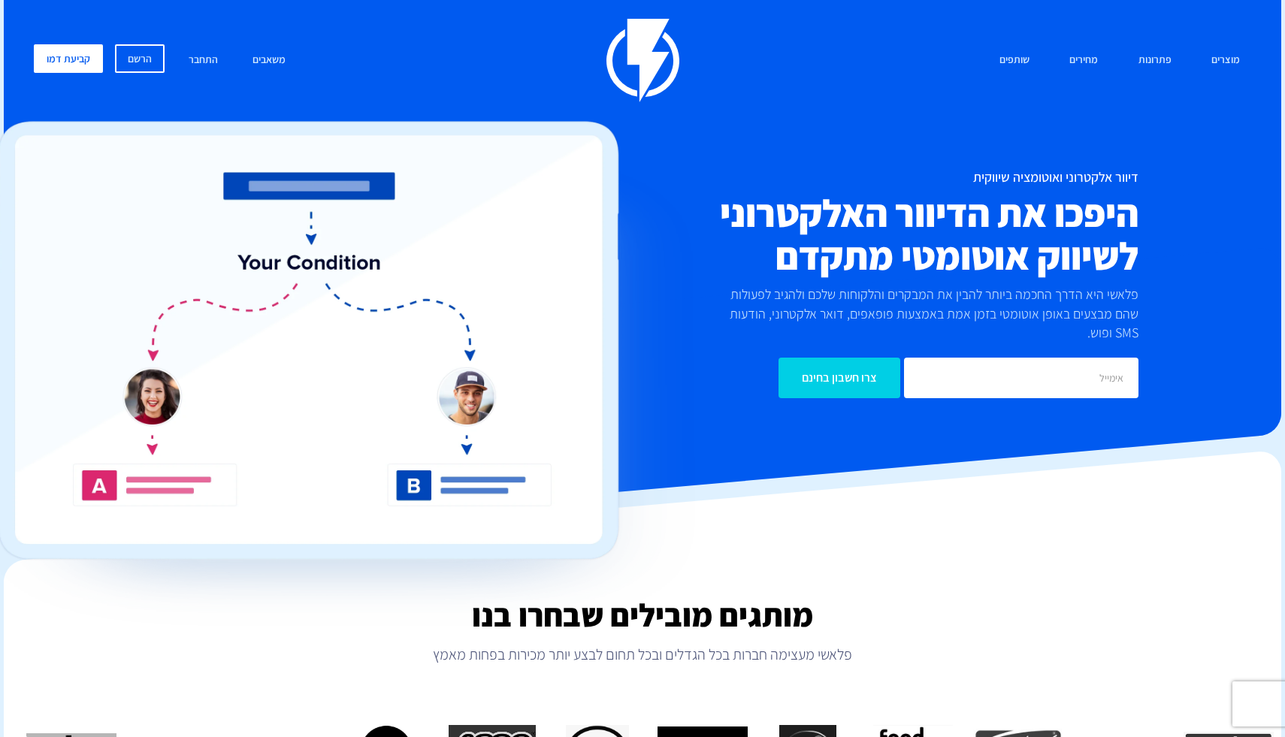  Describe the element at coordinates (642, 615) in the screenshot. I see `h2: מותגים מובילים שבחרו בנו` at that location.